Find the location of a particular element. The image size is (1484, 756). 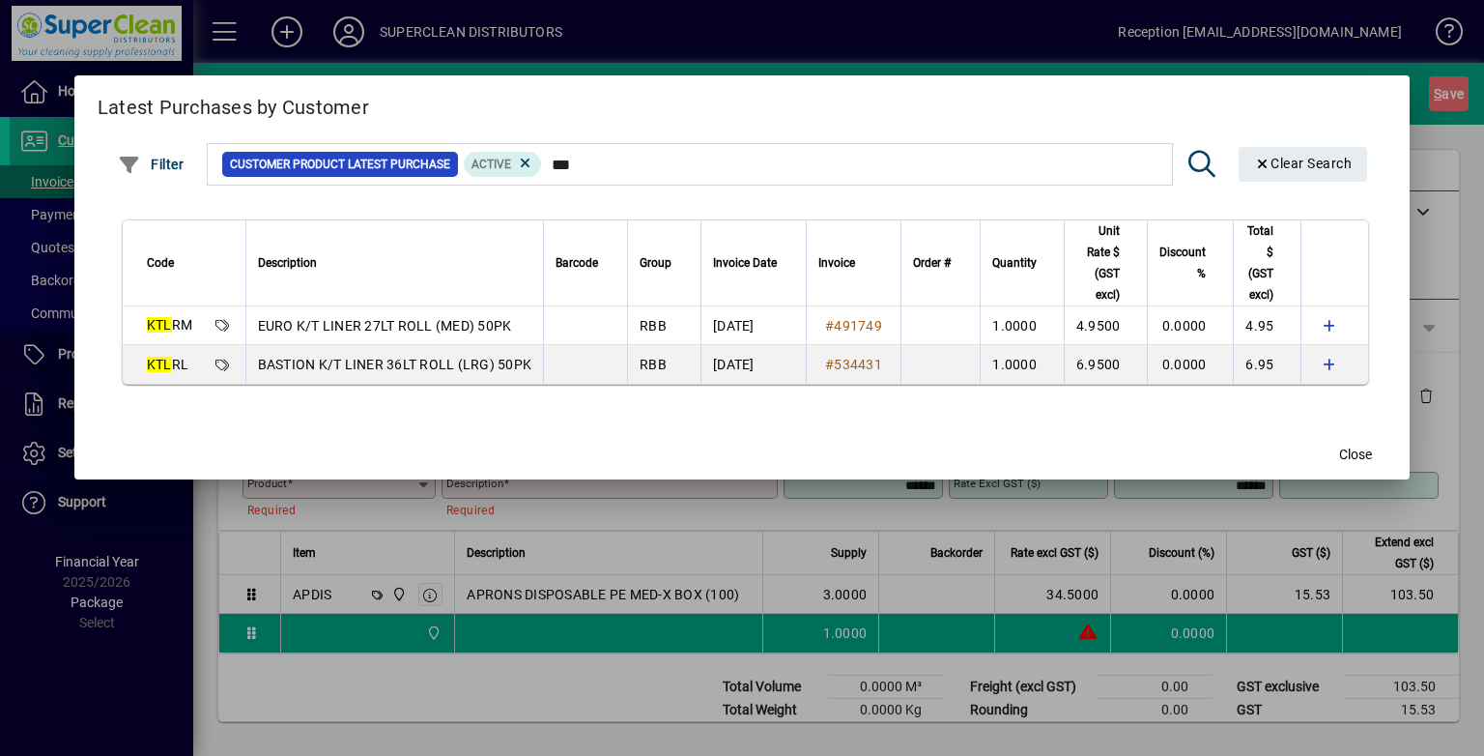

td: 4.95 is located at coordinates (1267, 326).